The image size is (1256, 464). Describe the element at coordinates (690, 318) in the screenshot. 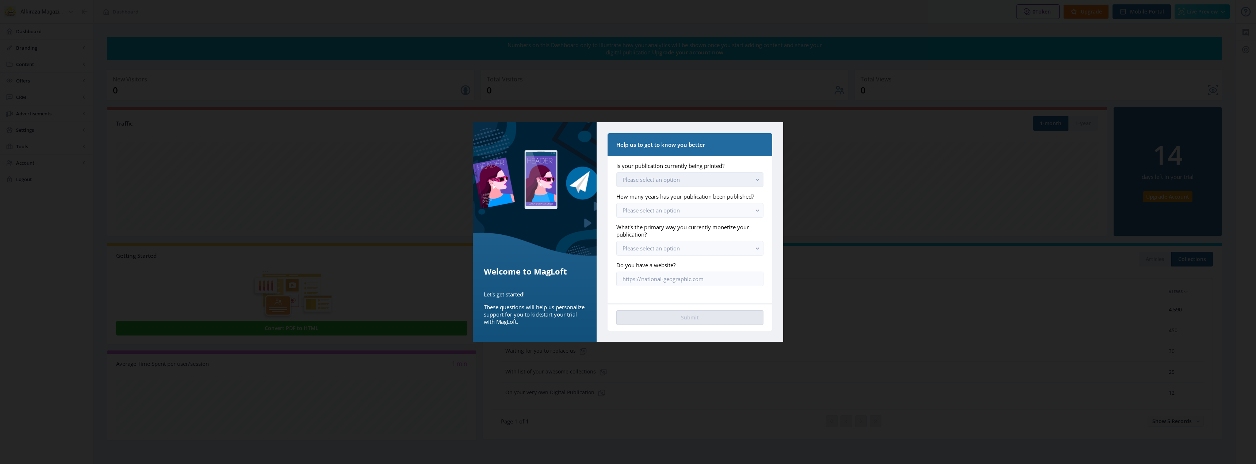

I see `button: Submit` at that location.